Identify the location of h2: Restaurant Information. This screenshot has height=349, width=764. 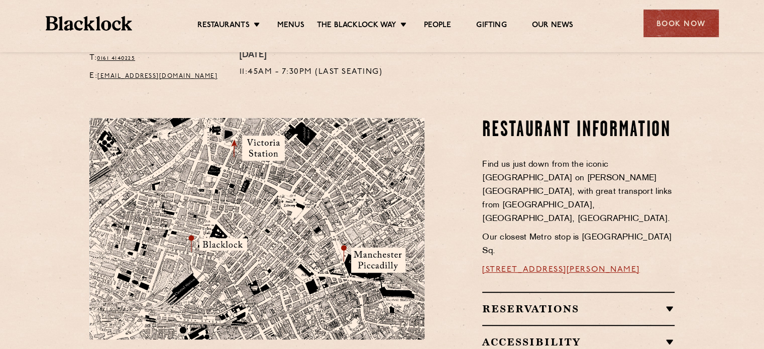
(578, 131).